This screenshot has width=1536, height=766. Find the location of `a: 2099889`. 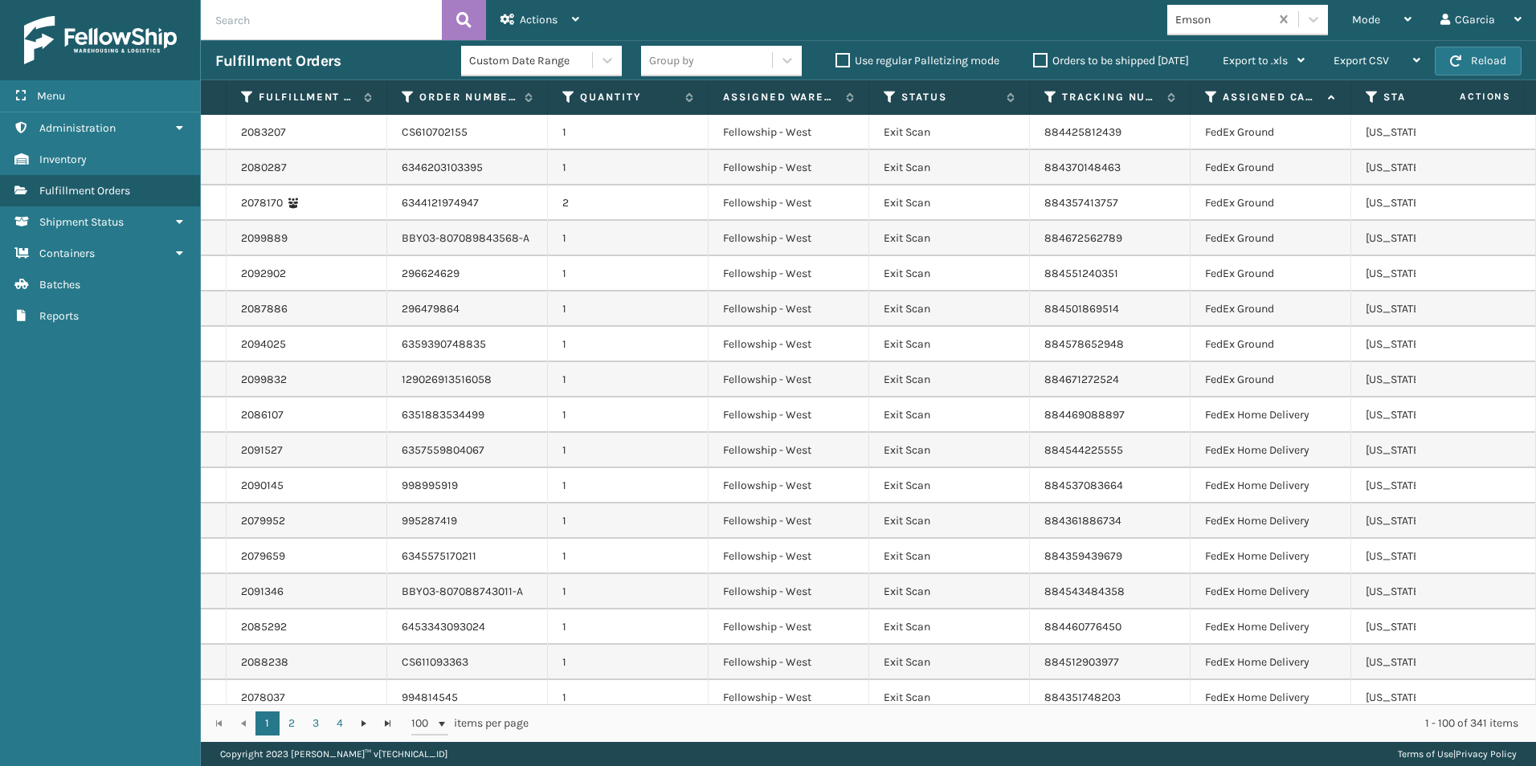

a: 2099889 is located at coordinates (264, 239).